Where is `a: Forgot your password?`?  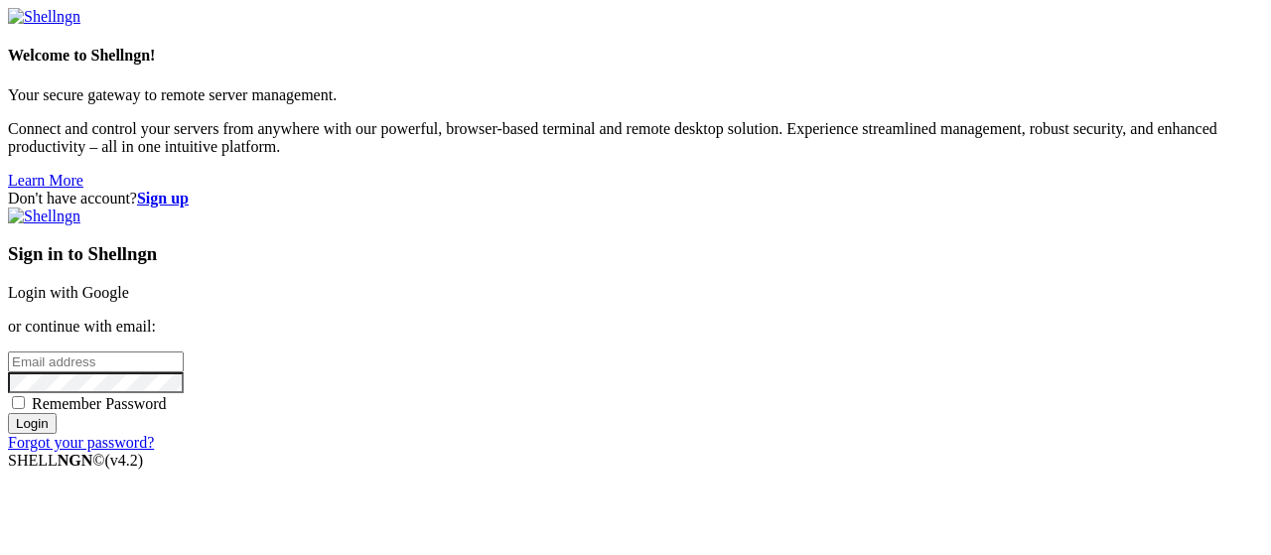
a: Forgot your password? is located at coordinates (80, 442).